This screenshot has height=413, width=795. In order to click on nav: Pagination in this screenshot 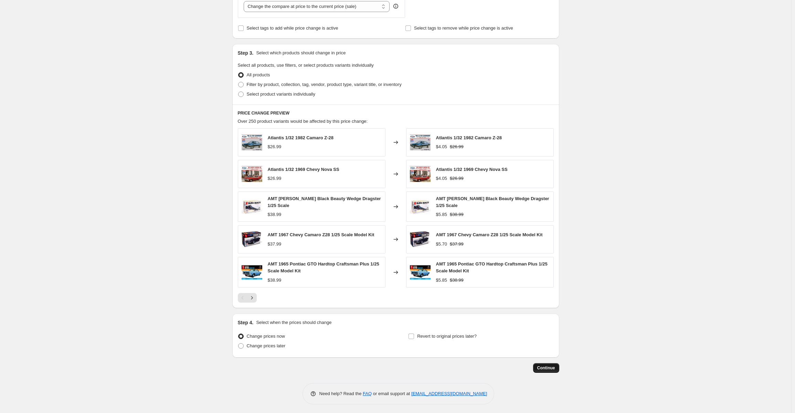, I will do `click(247, 298)`.